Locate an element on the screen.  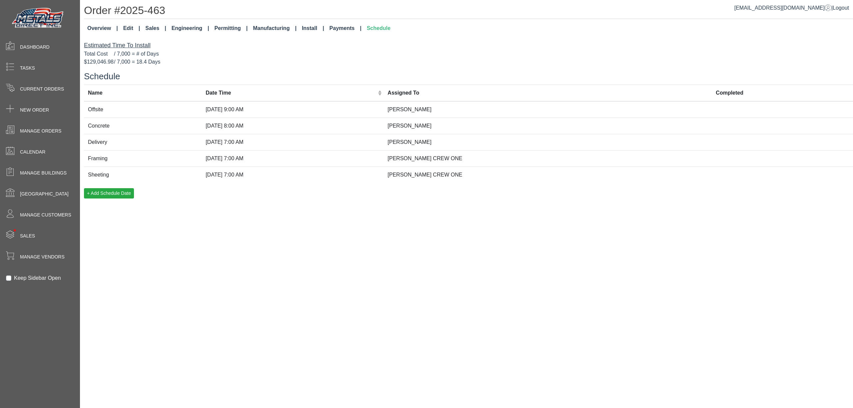
span: Current Orders is located at coordinates (42, 89).